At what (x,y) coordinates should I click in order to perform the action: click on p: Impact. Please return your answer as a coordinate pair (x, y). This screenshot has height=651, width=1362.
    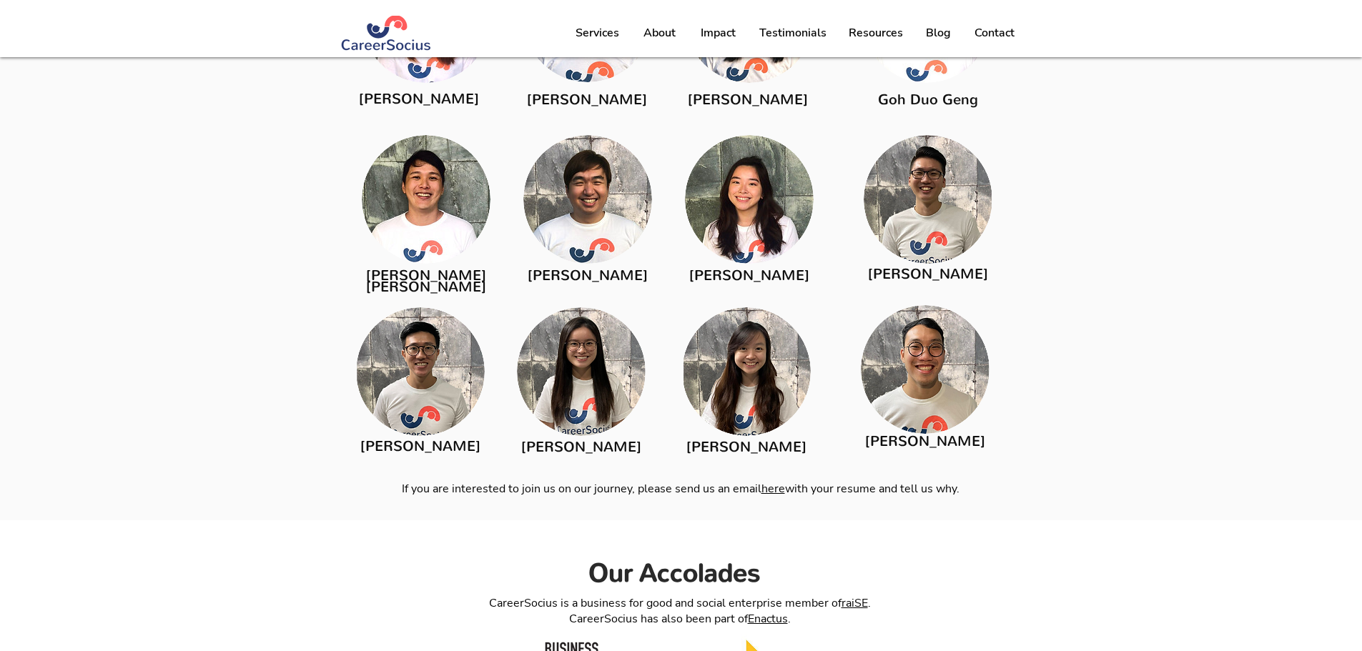
    Looking at the image, I should click on (718, 33).